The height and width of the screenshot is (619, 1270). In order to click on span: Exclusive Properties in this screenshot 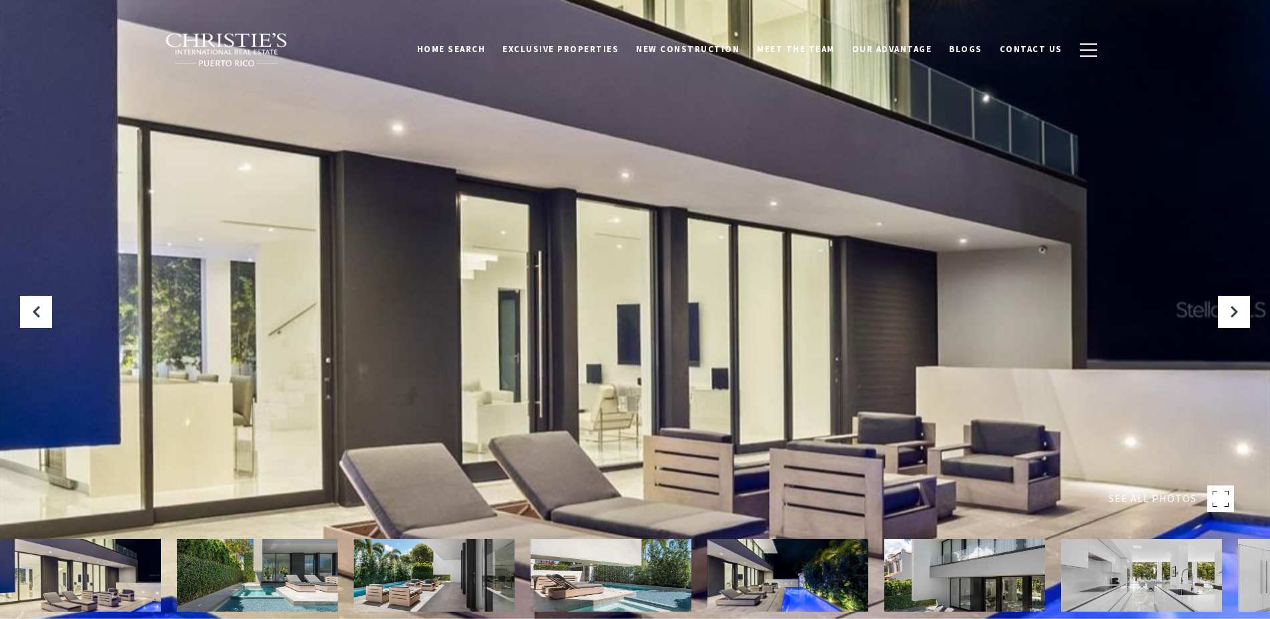, I will do `click(561, 49)`.